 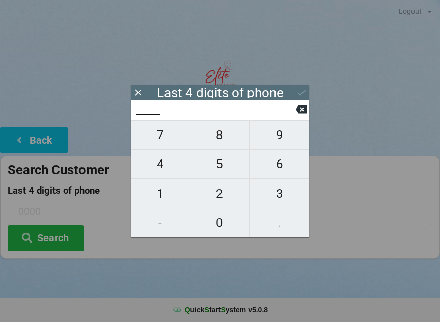 I want to click on button: 5, so click(x=220, y=164).